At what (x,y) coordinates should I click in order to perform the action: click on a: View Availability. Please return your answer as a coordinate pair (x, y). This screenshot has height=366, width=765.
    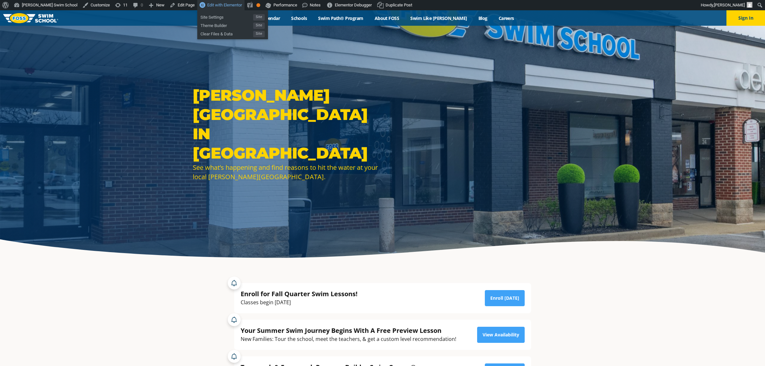
    Looking at the image, I should click on (501, 334).